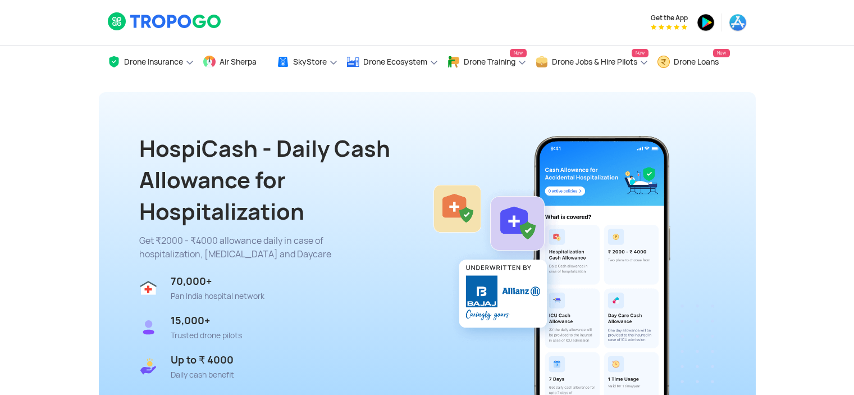 The height and width of the screenshot is (395, 854). What do you see at coordinates (206, 335) in the screenshot?
I see `div: Trusted drone pilots` at bounding box center [206, 335].